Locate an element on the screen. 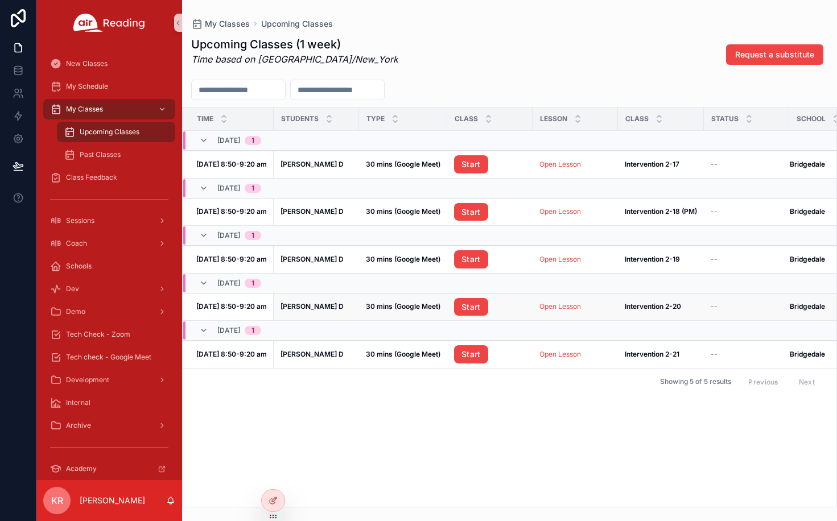 Image resolution: width=837 pixels, height=521 pixels. strong: Intervention 2-19 is located at coordinates (652, 259).